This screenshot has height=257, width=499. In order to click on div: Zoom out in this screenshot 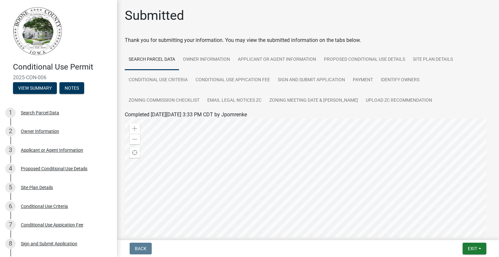, I will do `click(135, 139)`.